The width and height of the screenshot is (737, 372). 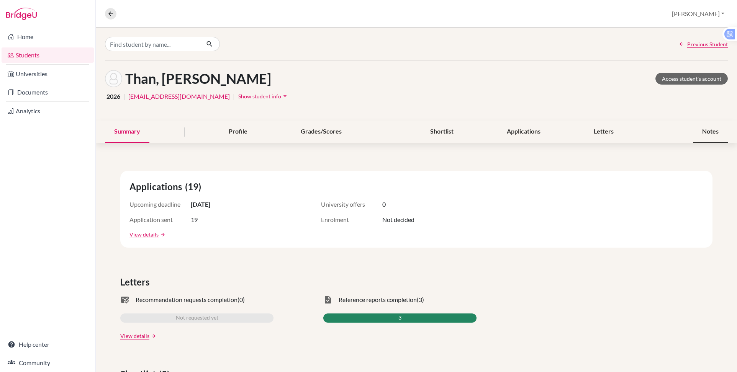 I want to click on a: Community, so click(x=47, y=363).